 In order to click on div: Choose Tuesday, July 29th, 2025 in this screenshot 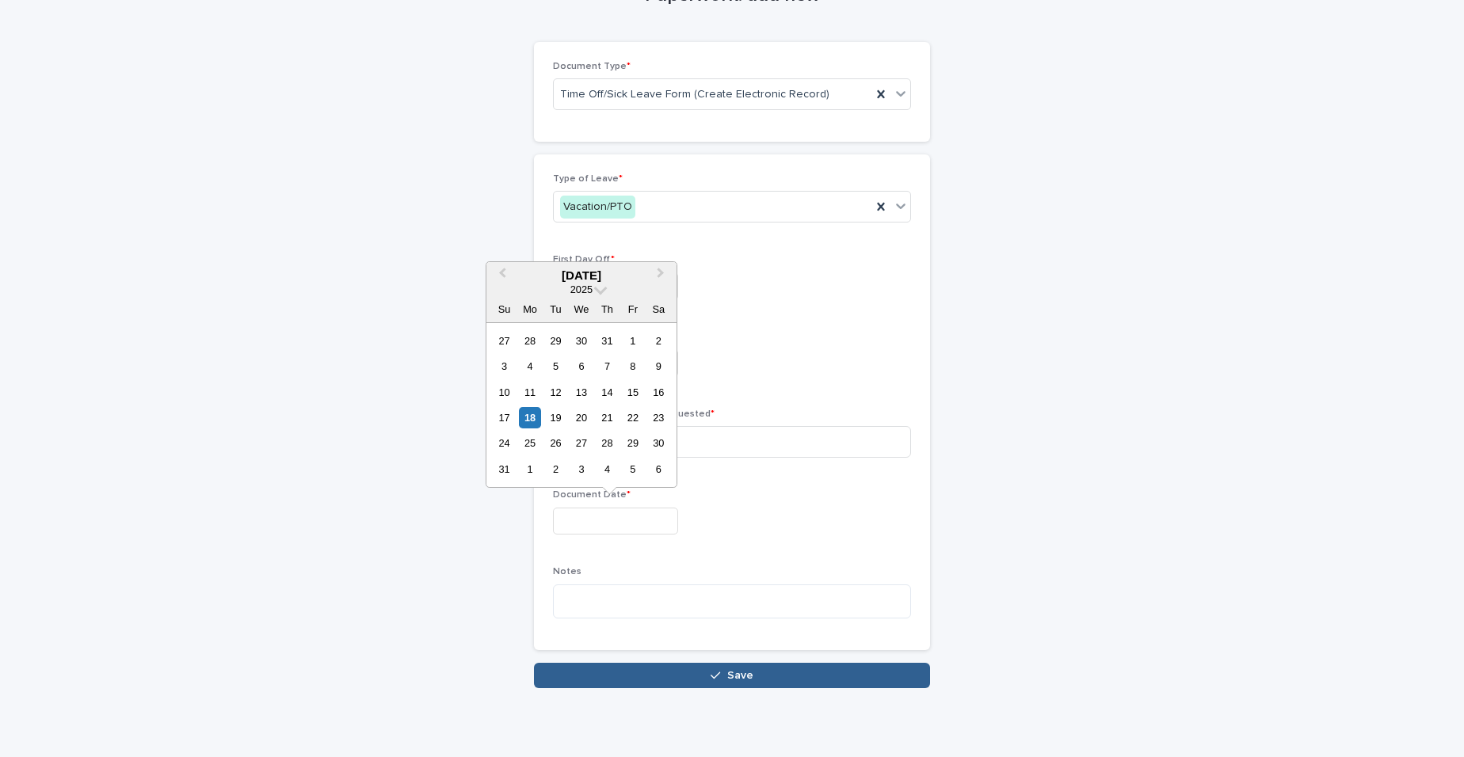, I will do `click(555, 341)`.